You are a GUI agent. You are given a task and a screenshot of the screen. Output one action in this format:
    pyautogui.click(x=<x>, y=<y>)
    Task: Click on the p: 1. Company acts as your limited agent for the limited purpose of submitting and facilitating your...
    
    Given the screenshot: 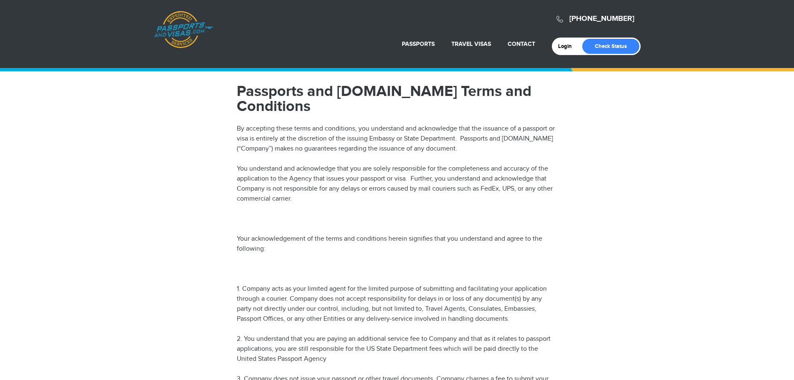 What is the action you would take?
    pyautogui.click(x=397, y=304)
    